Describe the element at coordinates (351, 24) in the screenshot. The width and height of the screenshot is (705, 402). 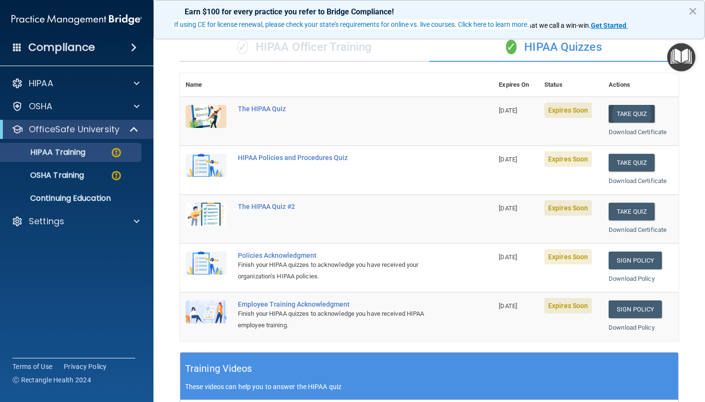
I see `button: If using CE for license renewal, please check your state's requirements for online vs. live cours...` at that location.